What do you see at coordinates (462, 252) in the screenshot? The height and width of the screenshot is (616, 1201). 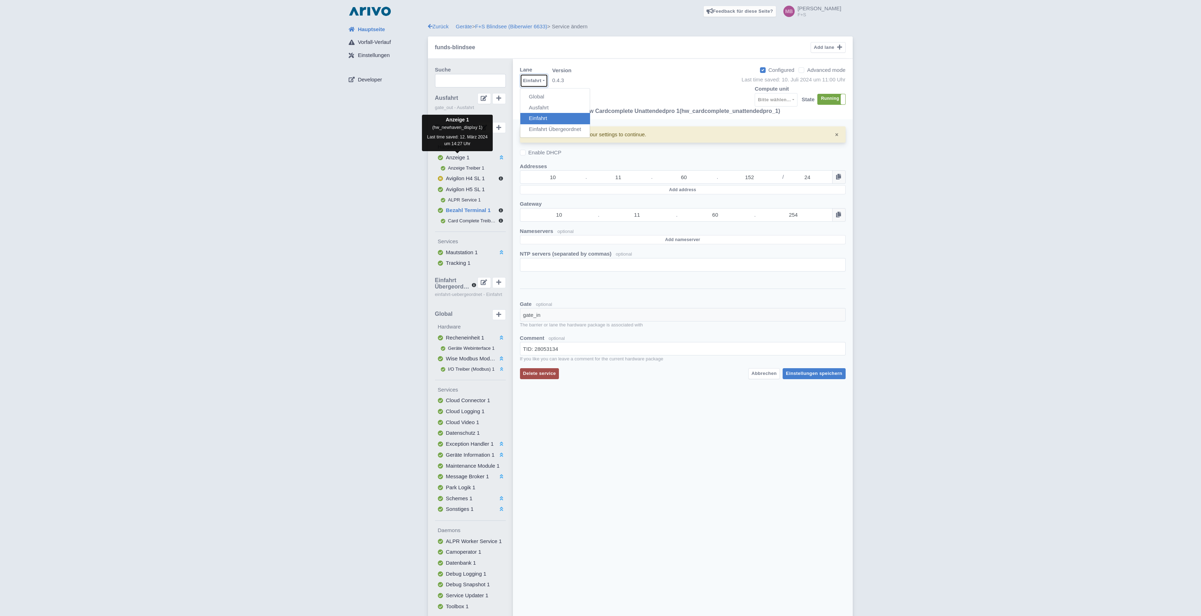 I see `span: Mautstation 1` at bounding box center [462, 252].